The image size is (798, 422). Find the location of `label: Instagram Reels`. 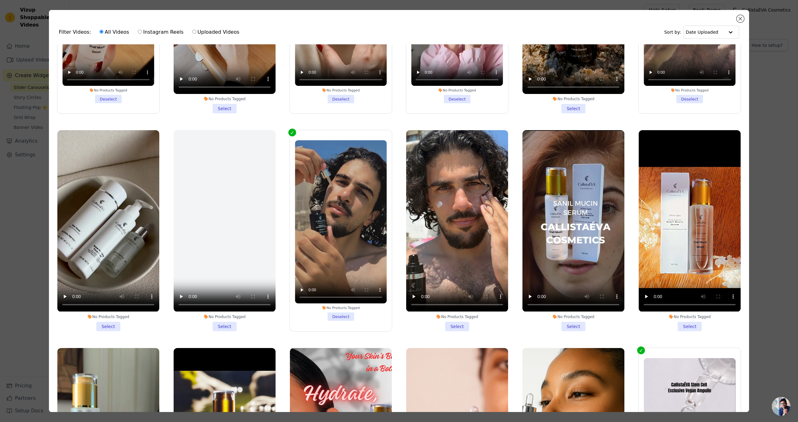

label: Instagram Reels is located at coordinates (161, 32).